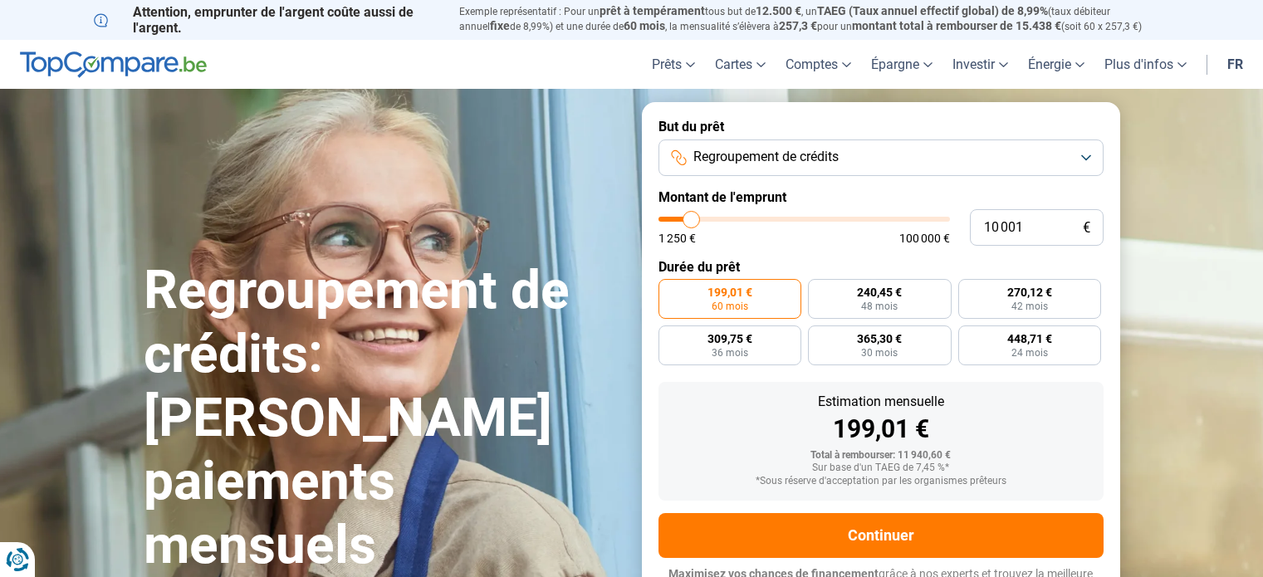 Image resolution: width=1263 pixels, height=577 pixels. What do you see at coordinates (881, 429) in the screenshot?
I see `div: 199,01 €` at bounding box center [881, 429].